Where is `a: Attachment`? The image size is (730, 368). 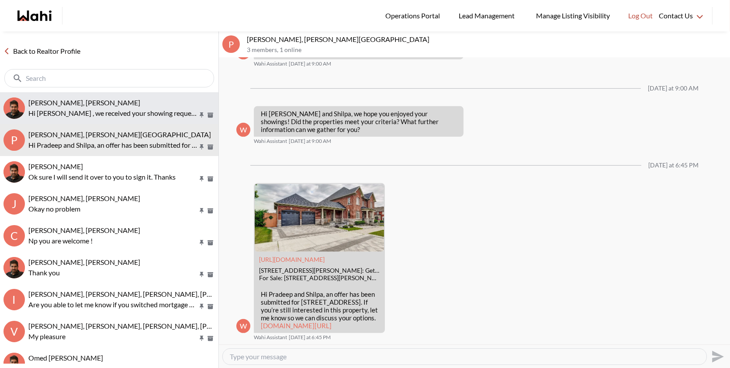
a: Attachment is located at coordinates (292, 259).